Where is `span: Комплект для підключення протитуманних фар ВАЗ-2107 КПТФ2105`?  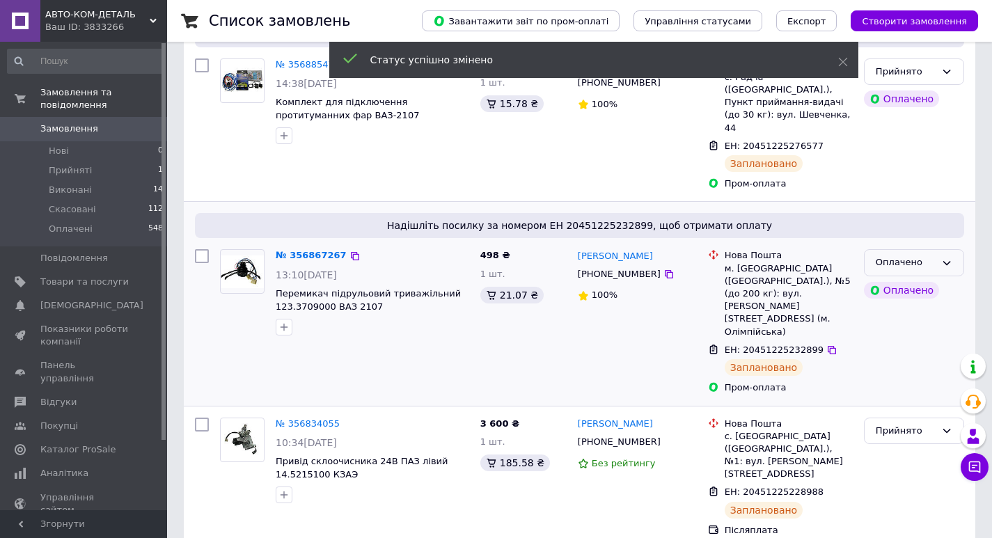 span: Комплект для підключення протитуманних фар ВАЗ-2107 КПТФ2105 is located at coordinates (347, 115).